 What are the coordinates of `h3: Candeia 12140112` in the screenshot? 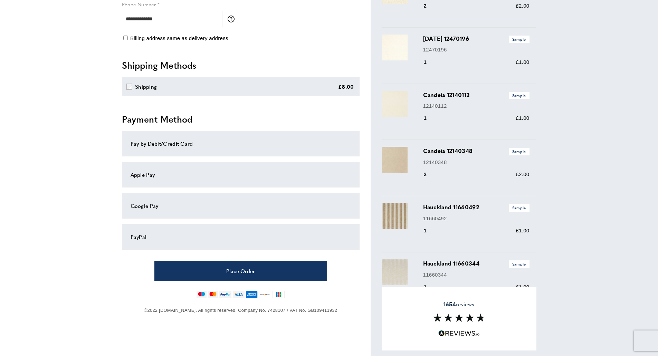 It's located at (477, 95).